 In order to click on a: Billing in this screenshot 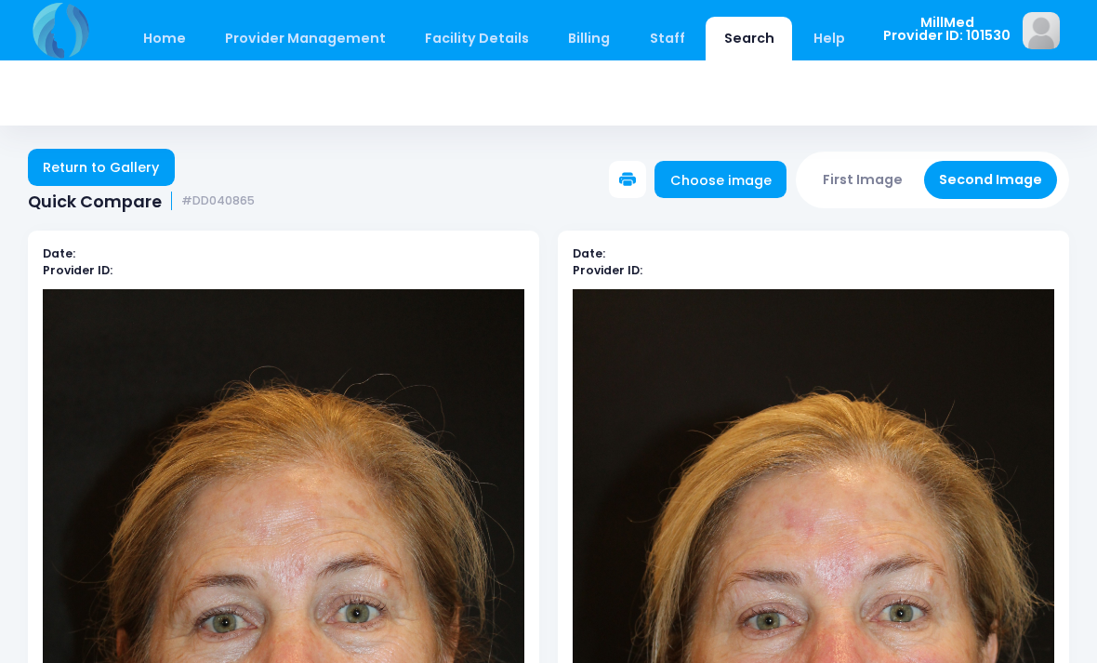, I will do `click(589, 38)`.